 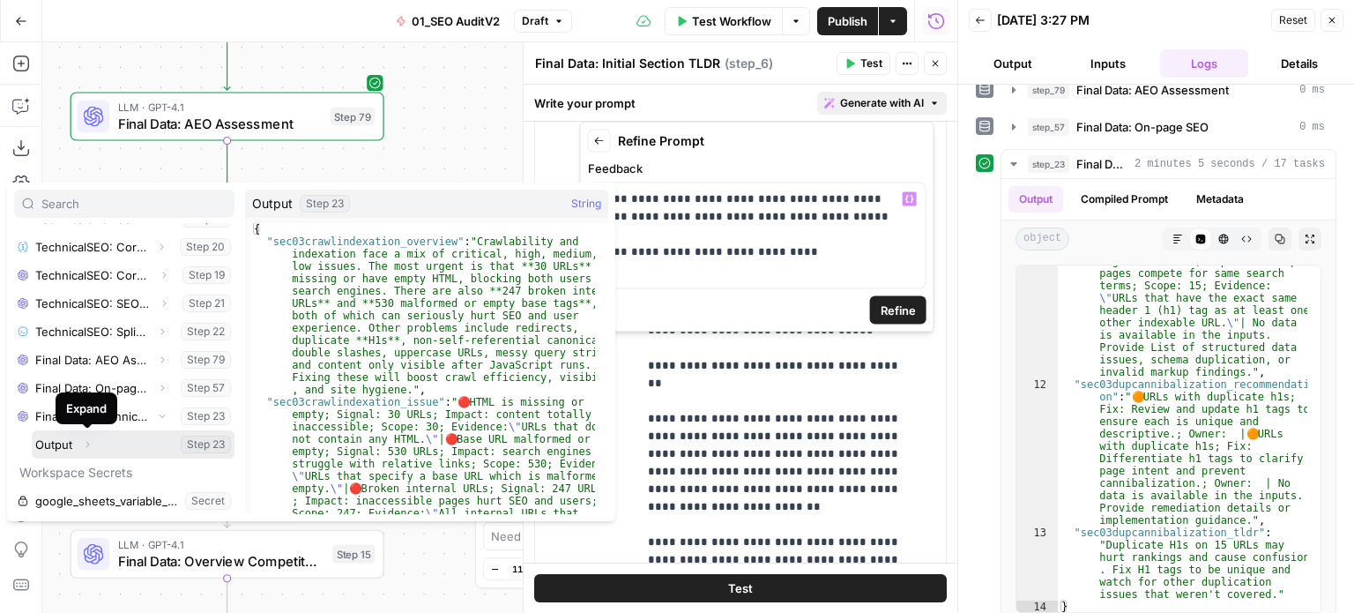 I want to click on span: String, so click(x=586, y=204).